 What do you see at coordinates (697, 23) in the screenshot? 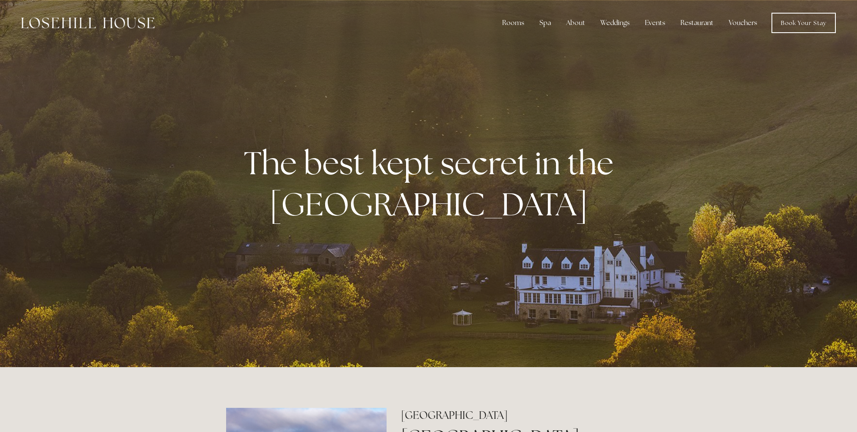
I see `div: Restaurant` at bounding box center [697, 23].